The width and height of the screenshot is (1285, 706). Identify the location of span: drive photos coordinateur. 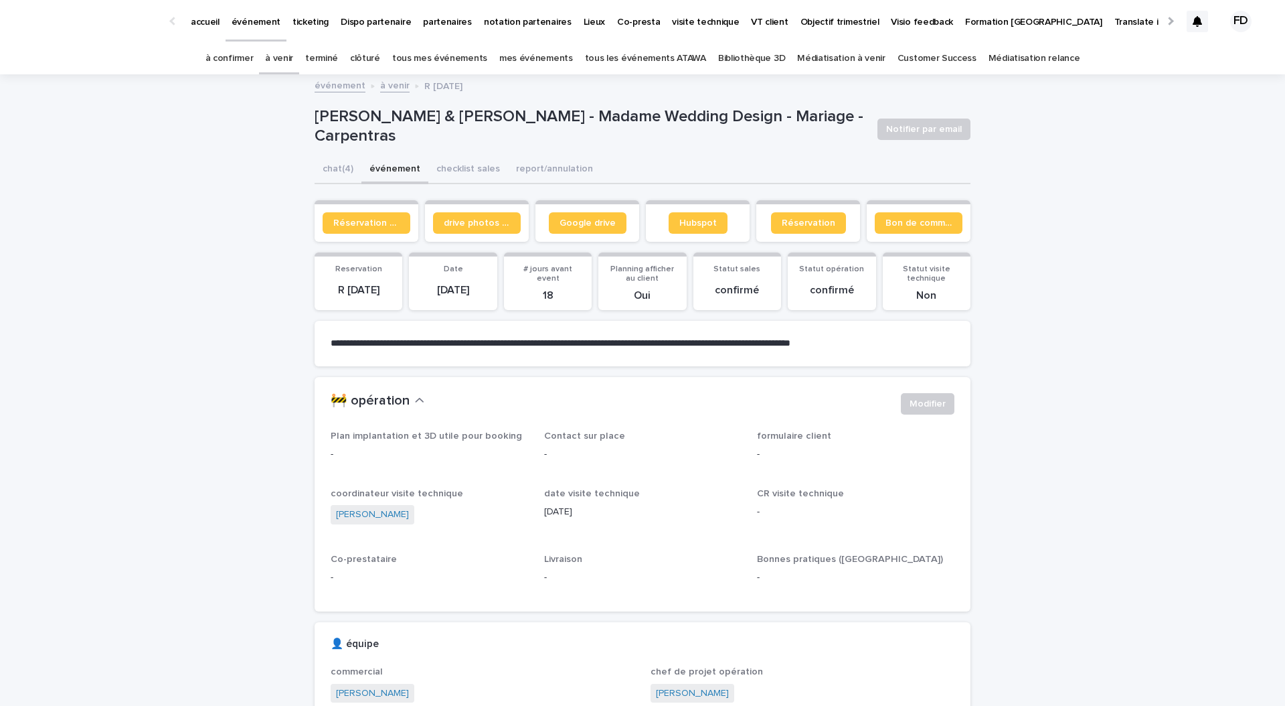
(477, 223).